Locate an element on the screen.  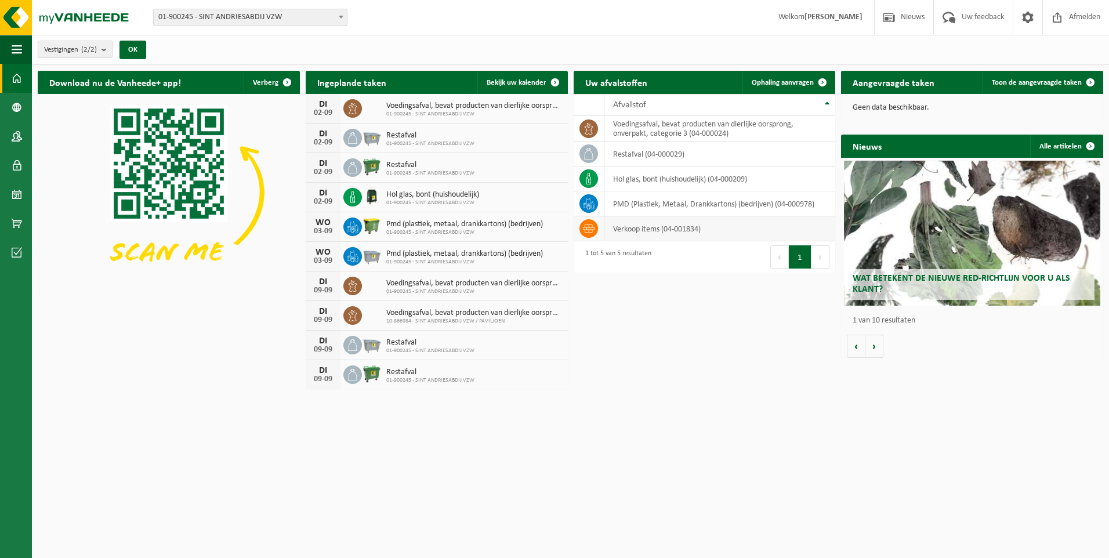
h2: Uw afvalstoffen is located at coordinates (616, 82).